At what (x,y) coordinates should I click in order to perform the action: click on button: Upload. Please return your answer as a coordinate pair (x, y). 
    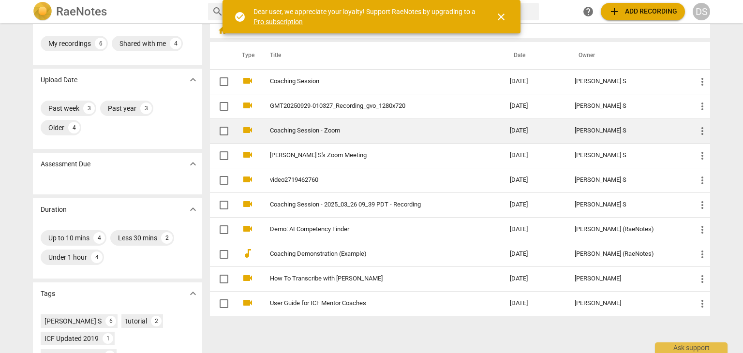
    Looking at the image, I should click on (643, 12).